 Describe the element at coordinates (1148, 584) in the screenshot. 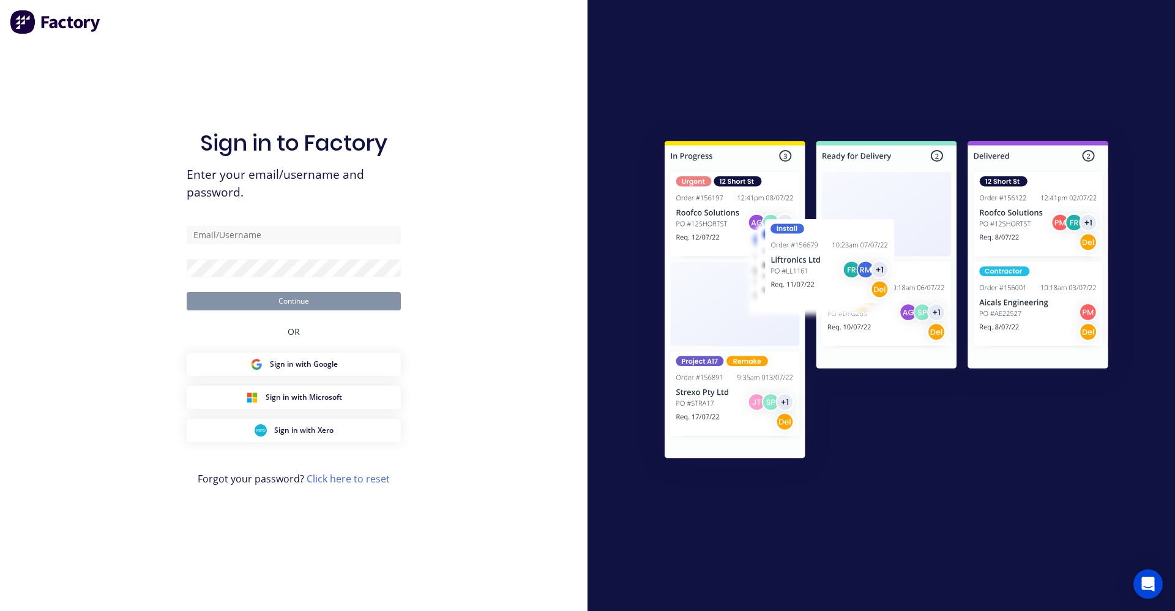

I see `div: Open Intercom Messenger` at that location.